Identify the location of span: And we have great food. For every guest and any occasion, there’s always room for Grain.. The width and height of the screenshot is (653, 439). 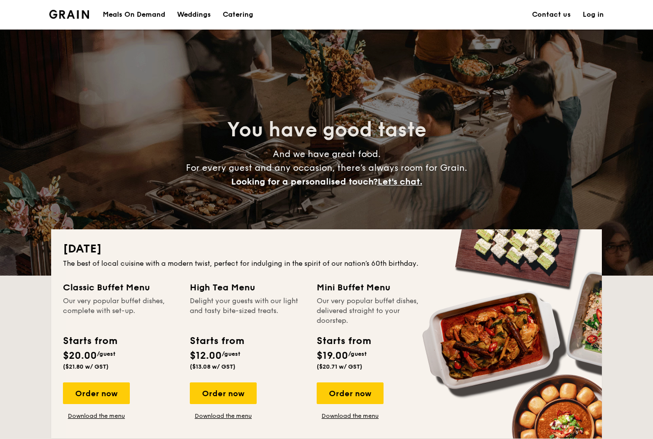
(326, 168).